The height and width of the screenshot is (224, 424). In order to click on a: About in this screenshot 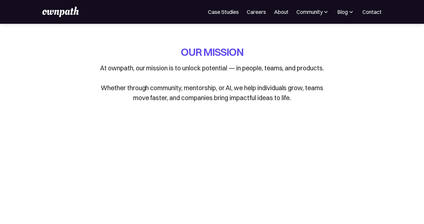, I will do `click(281, 12)`.